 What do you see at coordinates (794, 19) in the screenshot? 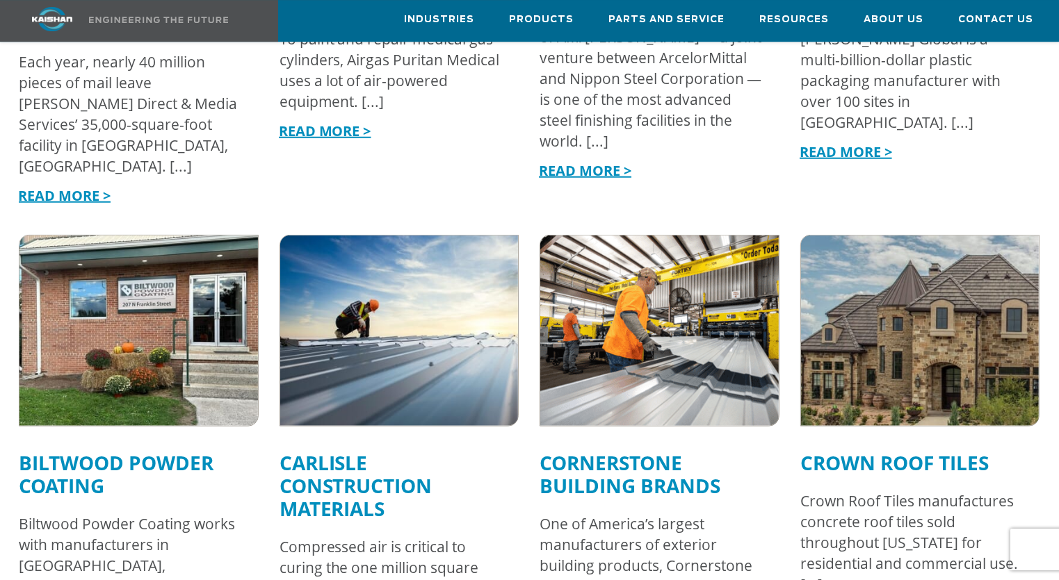
I see `span: Resources` at bounding box center [794, 19].